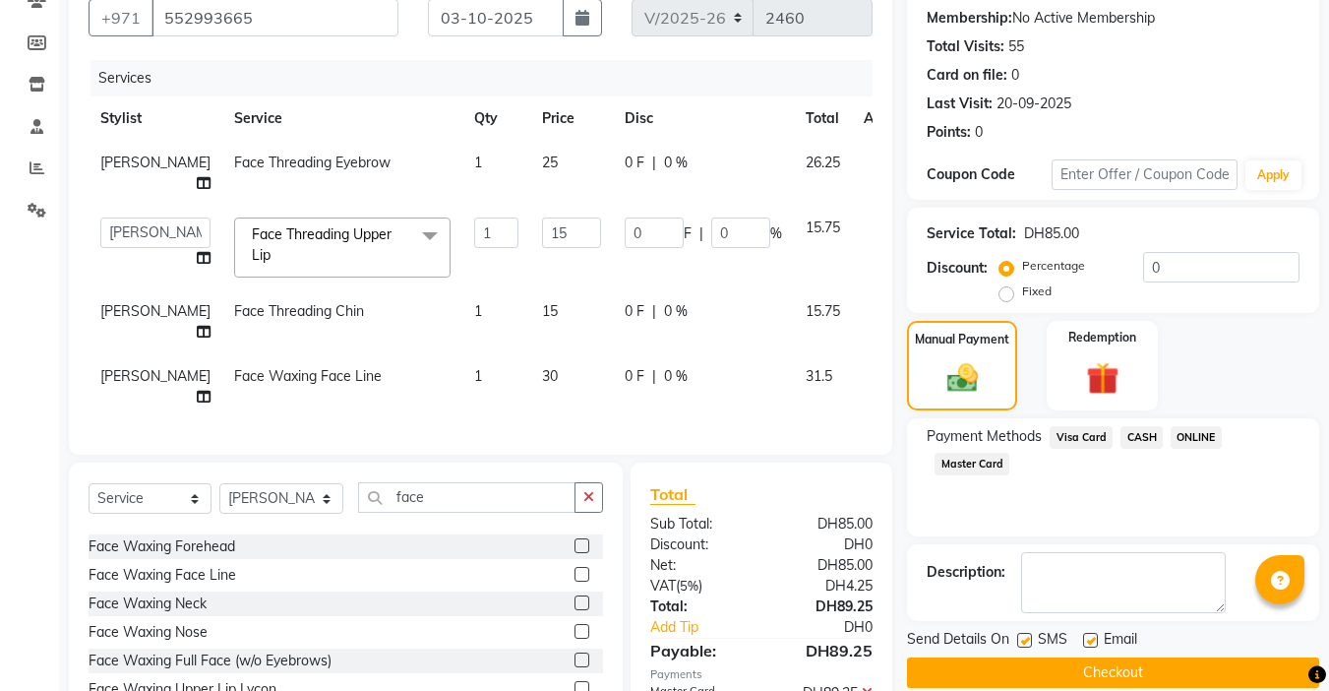 The height and width of the screenshot is (691, 1329). I want to click on div: Description:, so click(966, 572).